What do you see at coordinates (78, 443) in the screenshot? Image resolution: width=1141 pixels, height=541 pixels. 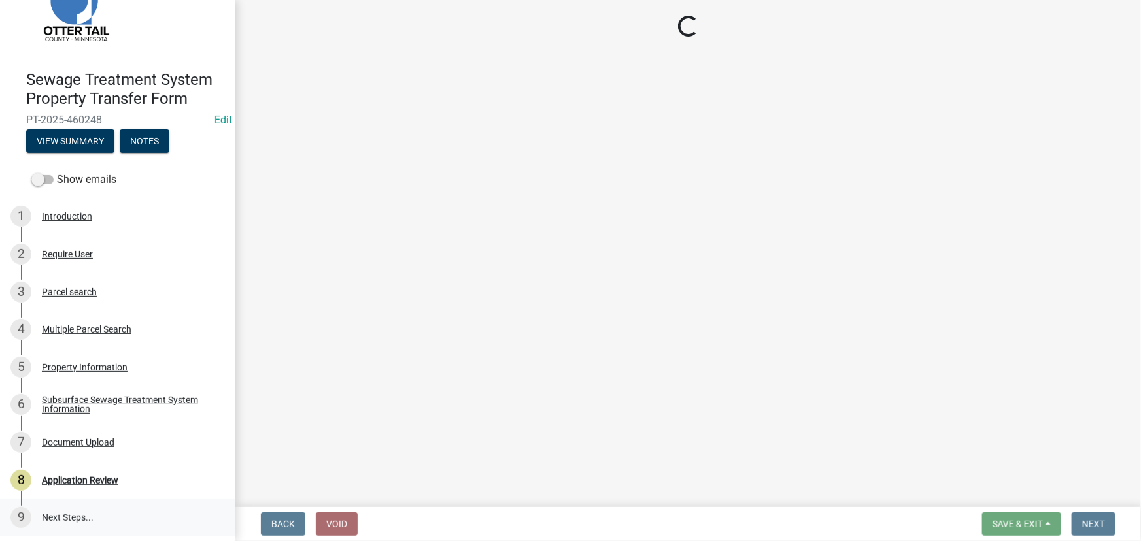 I see `div: Document Upload` at bounding box center [78, 443].